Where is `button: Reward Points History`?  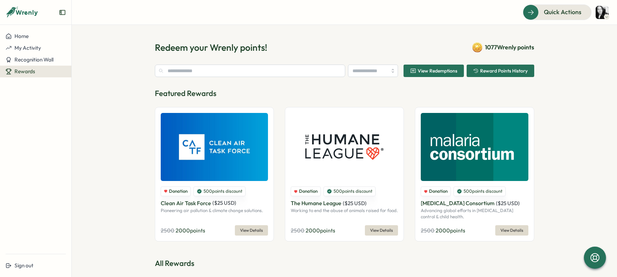
button: Reward Points History is located at coordinates (501, 71).